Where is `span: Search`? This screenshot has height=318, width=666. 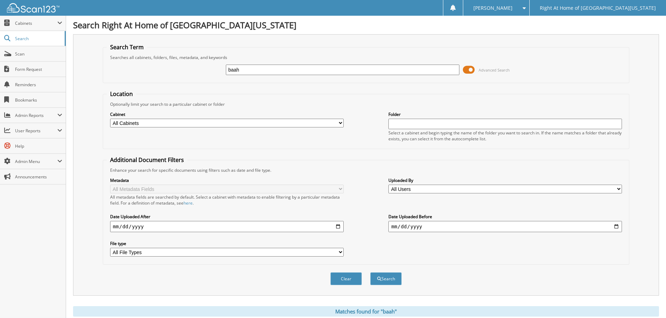
span: Search is located at coordinates (38, 38).